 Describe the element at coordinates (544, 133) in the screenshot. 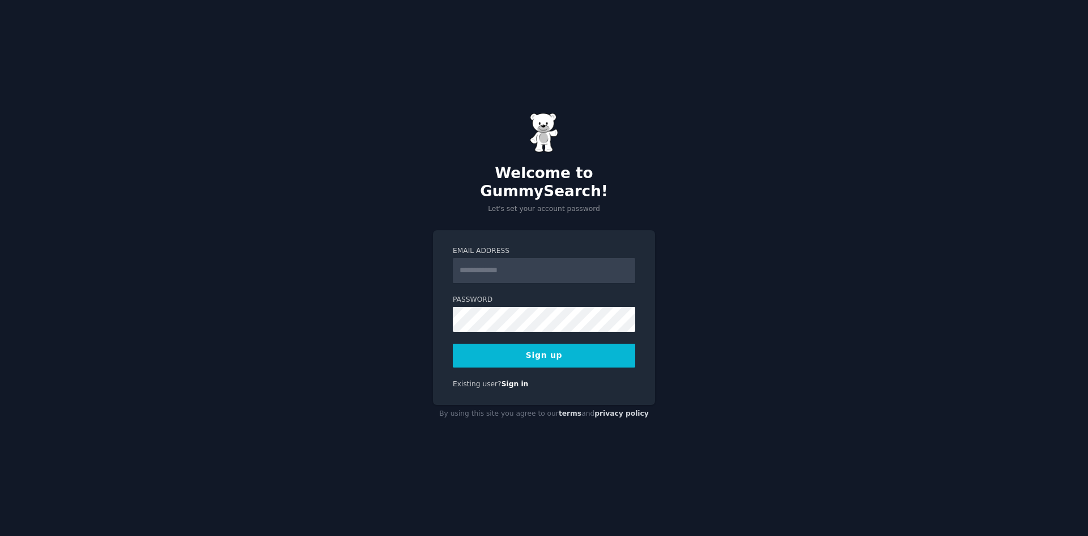

I see `img: Gummy Bear` at that location.